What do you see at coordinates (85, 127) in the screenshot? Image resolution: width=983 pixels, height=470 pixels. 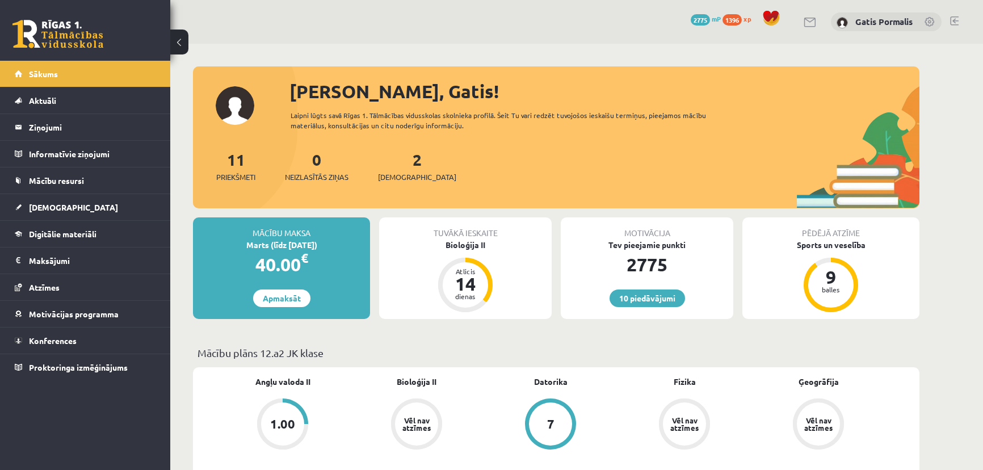 I see `a: Ziņojumi` at bounding box center [85, 127].